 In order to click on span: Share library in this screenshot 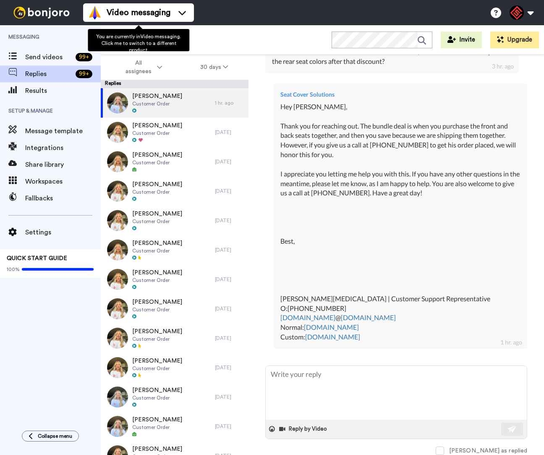, I will do `click(63, 165)`.